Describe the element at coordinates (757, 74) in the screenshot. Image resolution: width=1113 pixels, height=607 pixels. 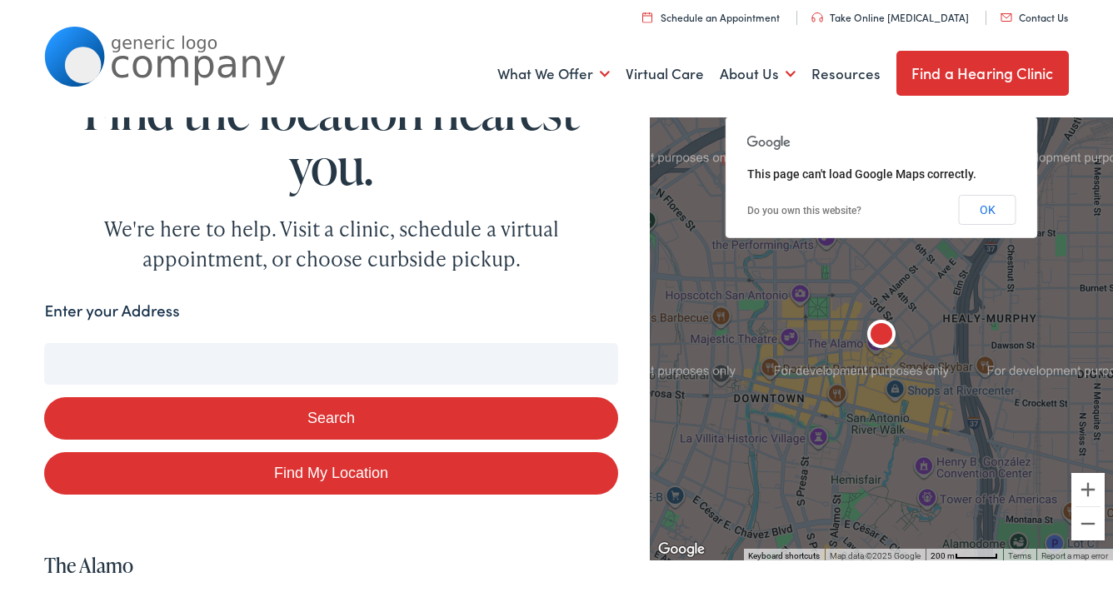
I see `a: About Us` at that location.